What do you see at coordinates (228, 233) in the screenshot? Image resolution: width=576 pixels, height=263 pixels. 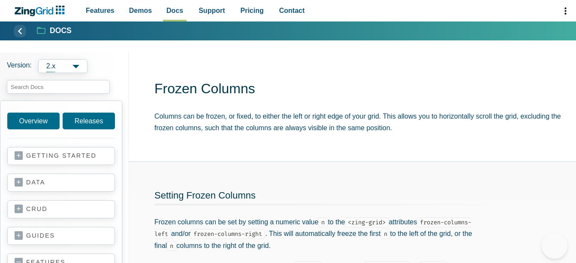 I see `code: frozen-columns-right` at bounding box center [228, 233].